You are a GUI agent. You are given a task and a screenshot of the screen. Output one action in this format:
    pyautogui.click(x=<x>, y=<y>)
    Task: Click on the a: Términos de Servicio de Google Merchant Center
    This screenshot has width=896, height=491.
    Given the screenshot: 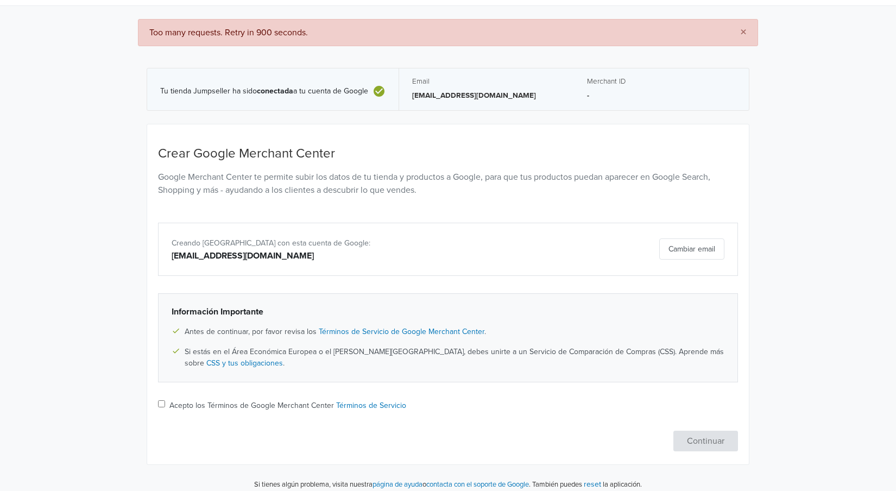 What is the action you would take?
    pyautogui.click(x=401, y=331)
    